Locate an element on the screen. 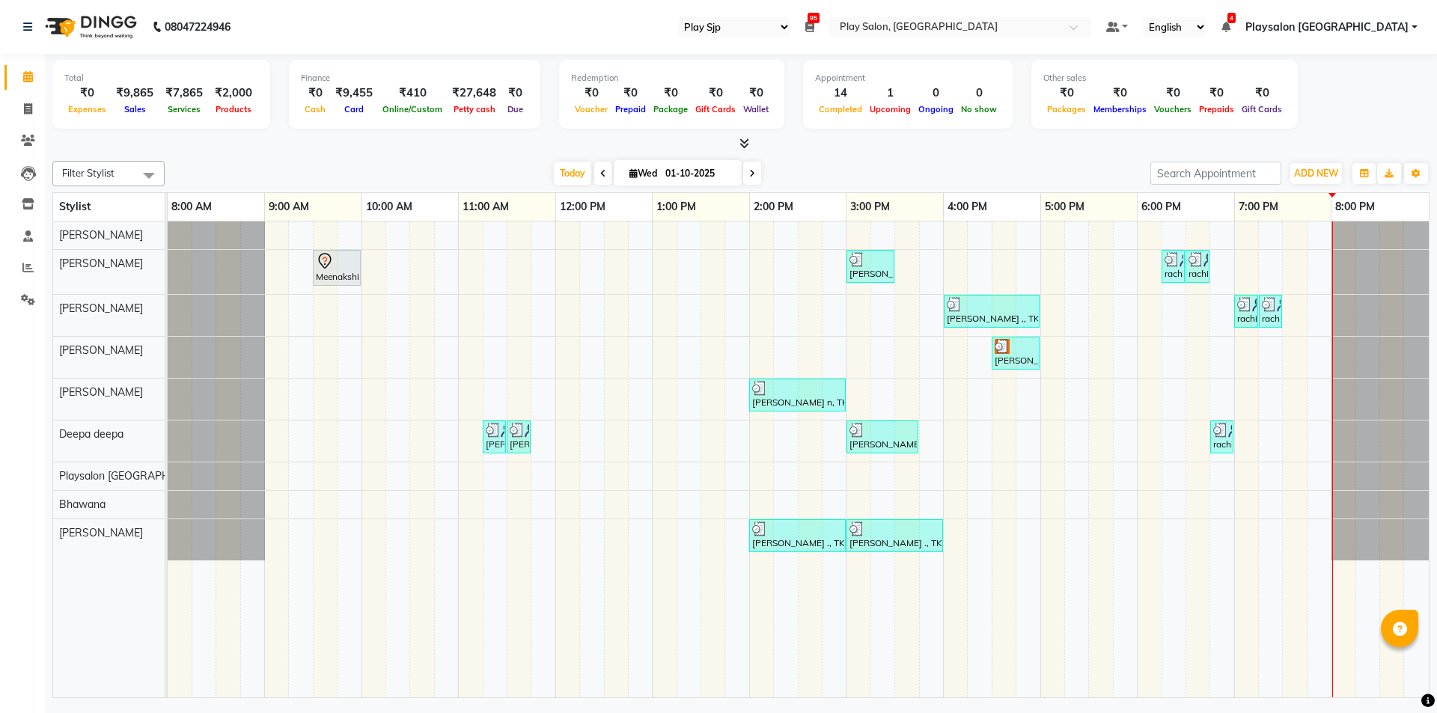 The height and width of the screenshot is (713, 1437). div: rachita g, TK07, 06:30 PM-06:45 PM, Threading-Upper Lip is located at coordinates (1198, 266).